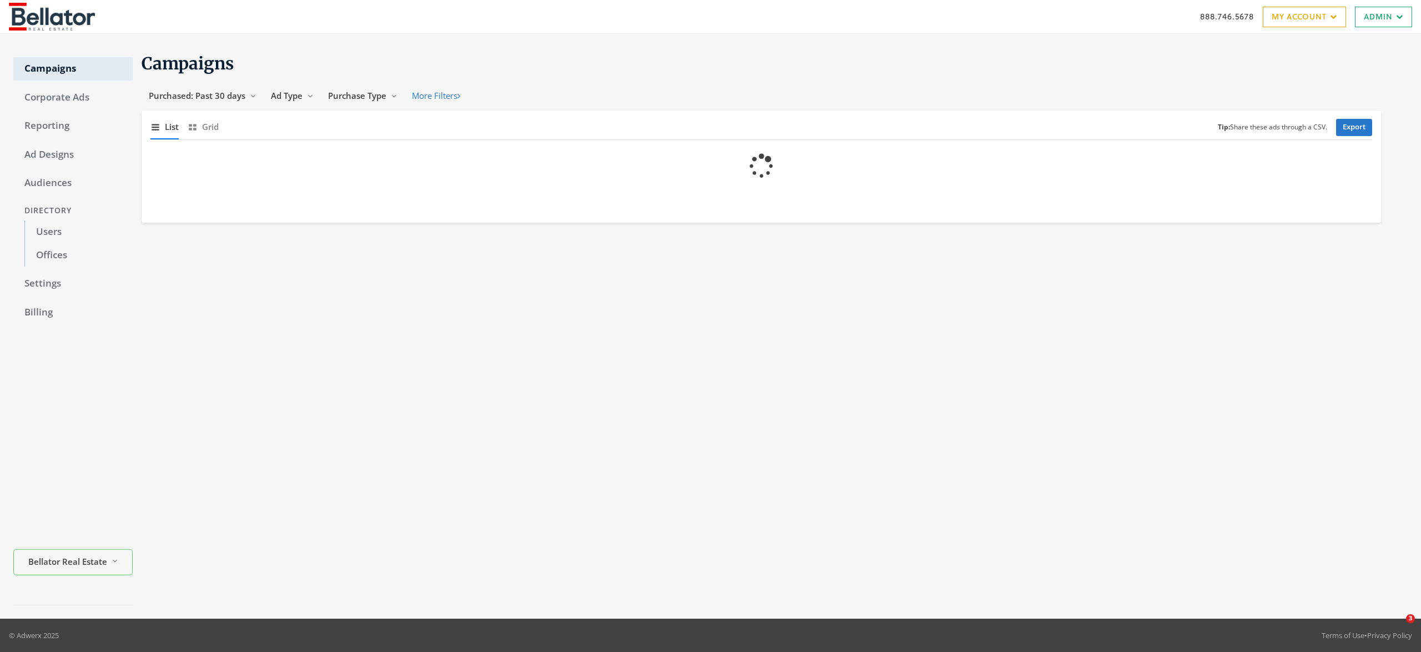  I want to click on button: Grid, so click(203, 127).